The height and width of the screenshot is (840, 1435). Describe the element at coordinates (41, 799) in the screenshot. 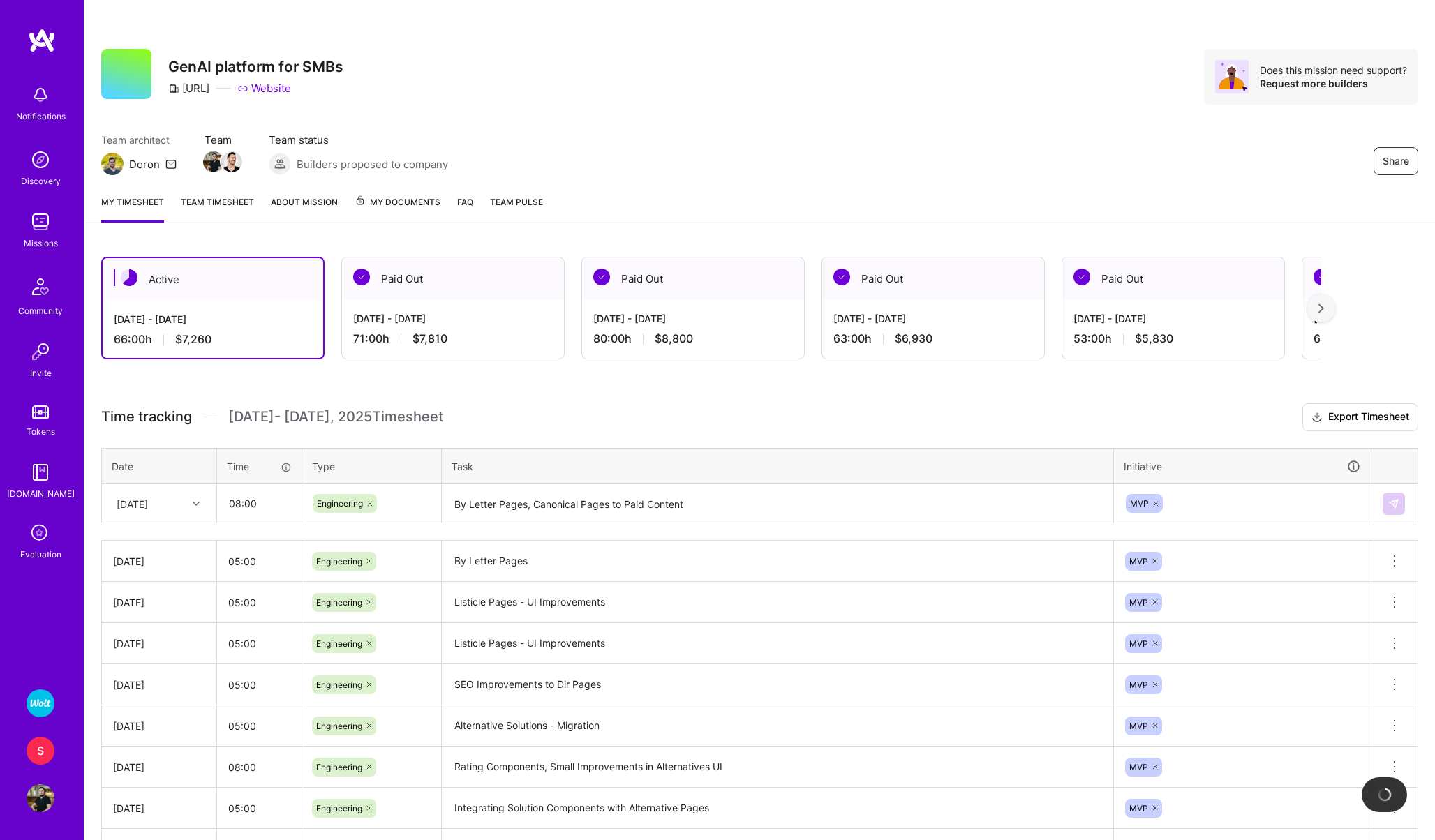

I see `a: User Avatar` at that location.